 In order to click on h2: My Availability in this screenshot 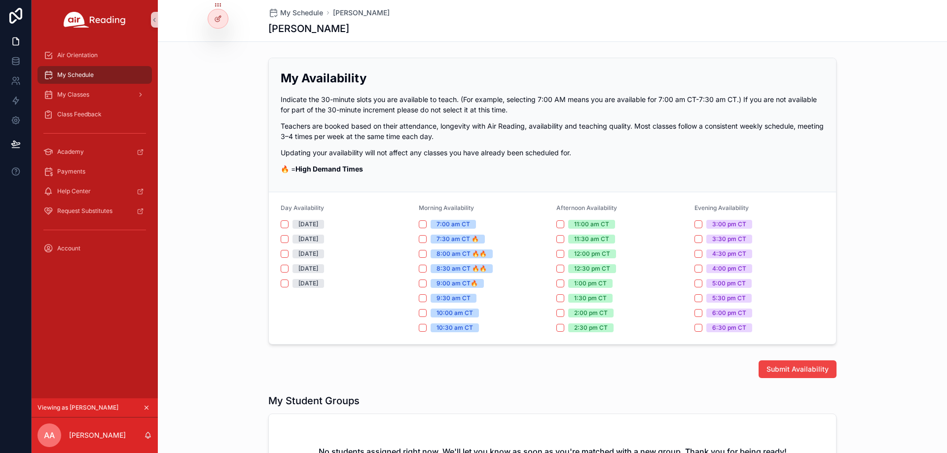, I will do `click(552, 78)`.